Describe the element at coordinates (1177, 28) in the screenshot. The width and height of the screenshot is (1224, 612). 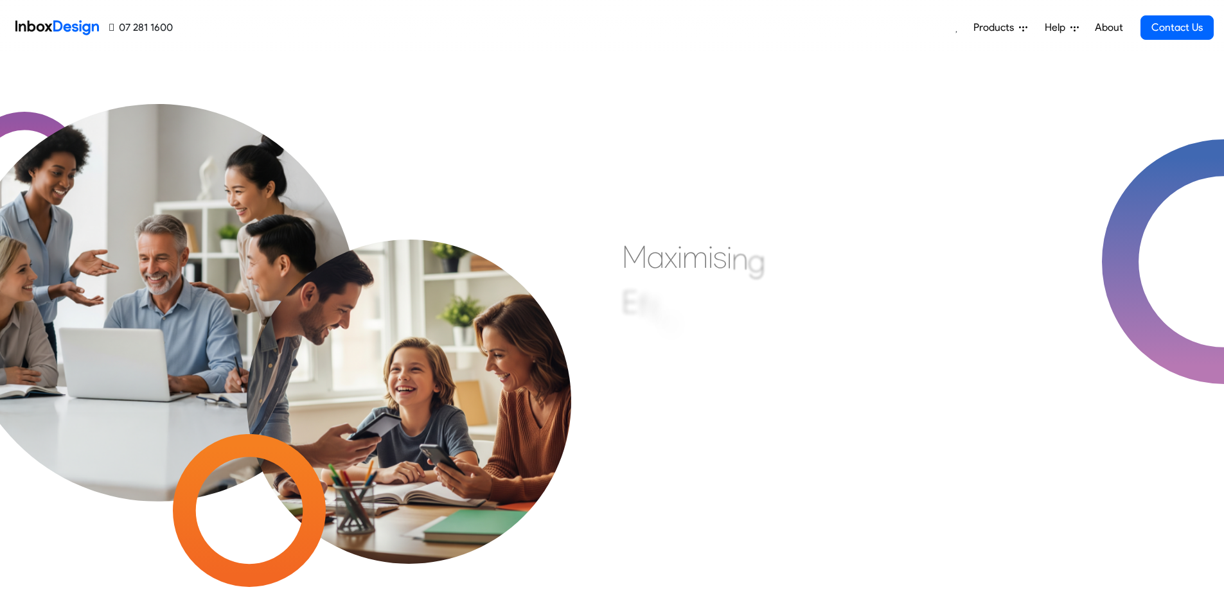
I see `a: Contact Us` at that location.